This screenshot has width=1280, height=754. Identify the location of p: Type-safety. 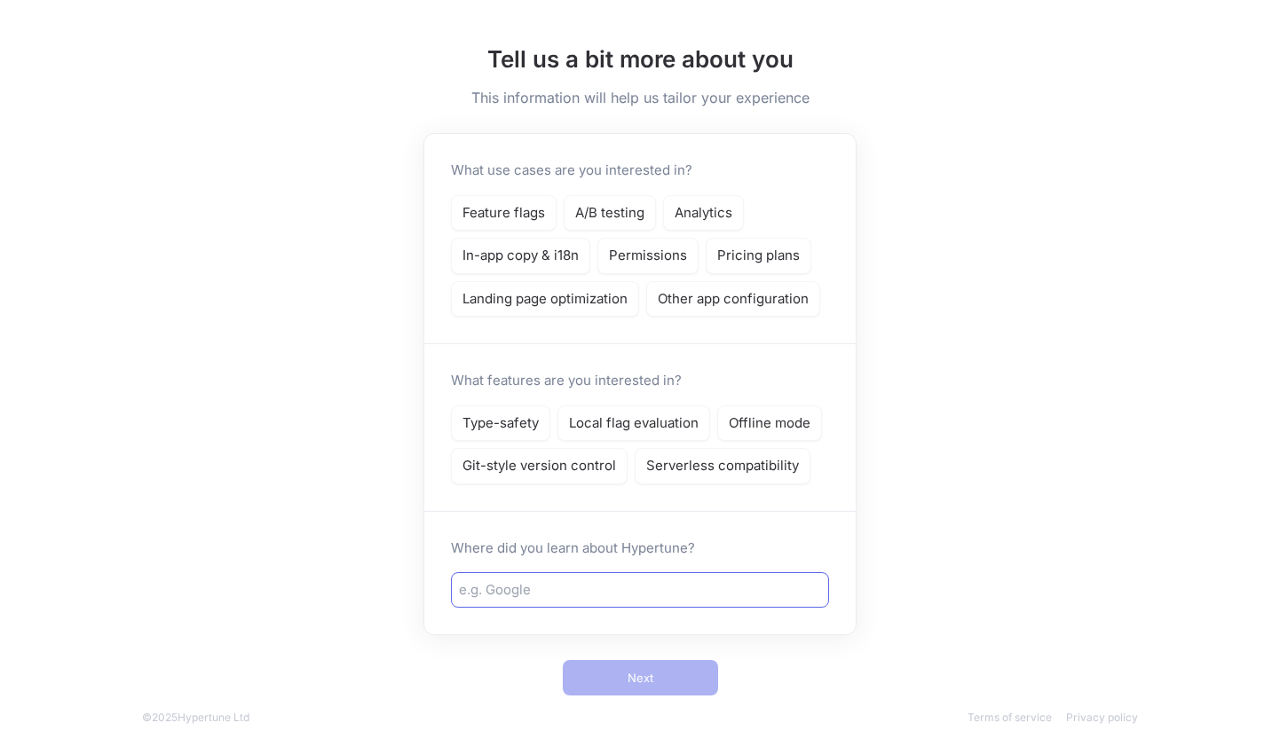
(501, 423).